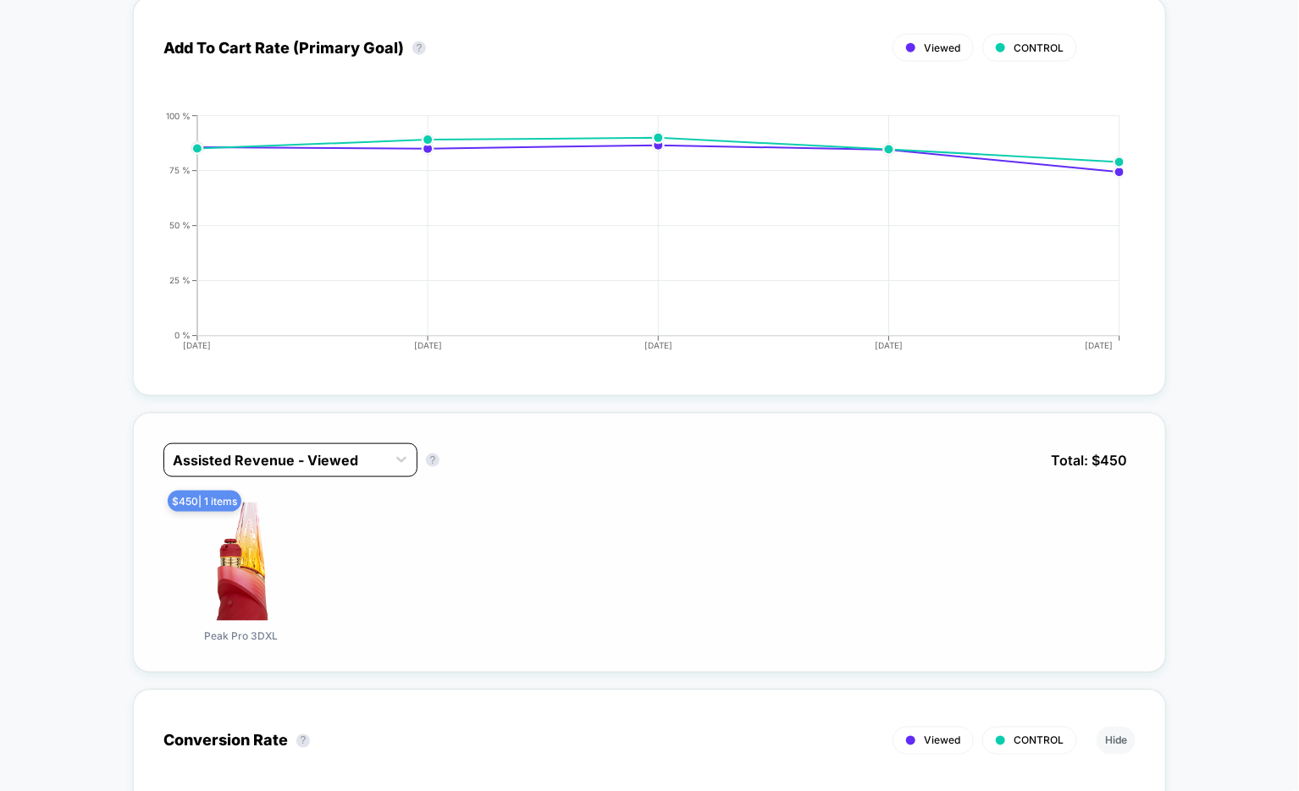 The width and height of the screenshot is (1299, 791). What do you see at coordinates (182, 335) in the screenshot?
I see `tspan: 0 %` at bounding box center [182, 335].